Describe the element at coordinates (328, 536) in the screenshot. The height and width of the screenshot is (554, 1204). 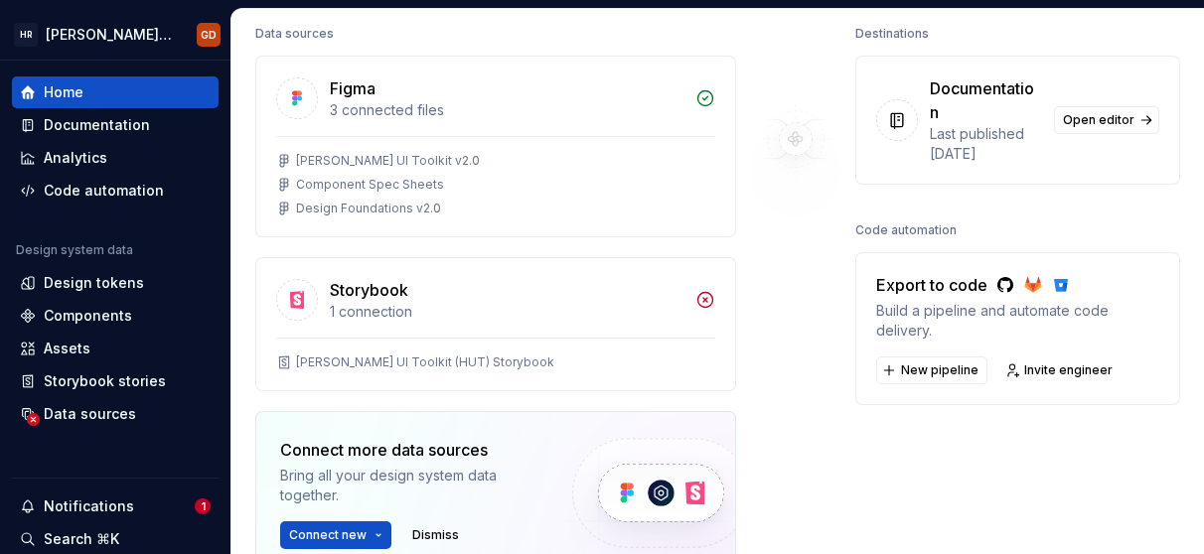
I see `span: Connect new` at that location.